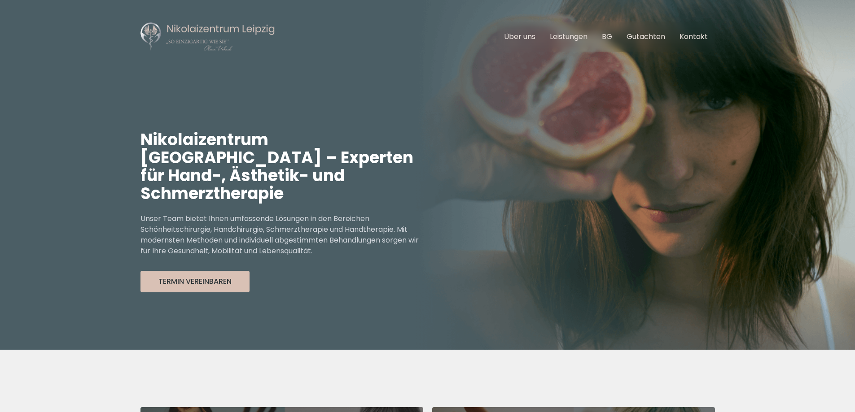 This screenshot has width=855, height=412. I want to click on a: BG, so click(607, 36).